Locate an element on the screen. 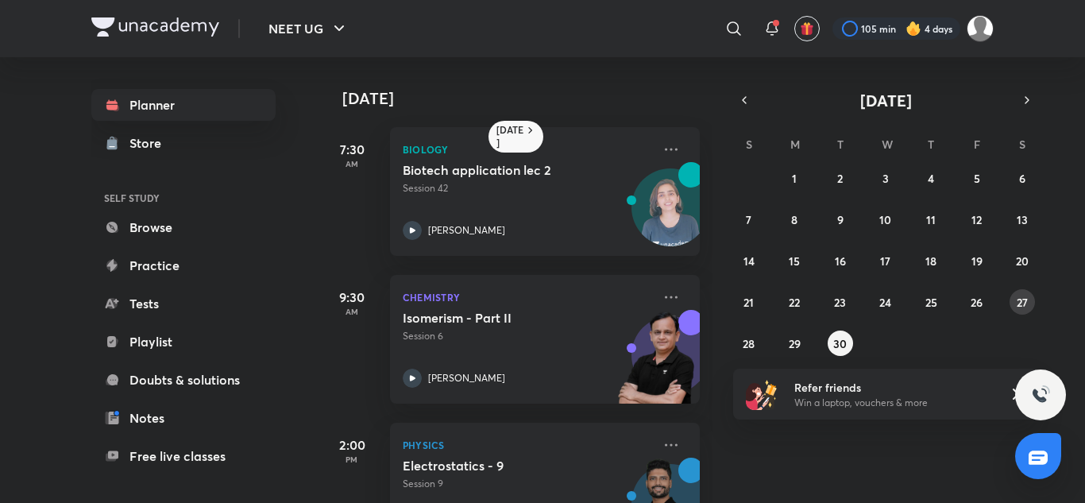 The width and height of the screenshot is (1085, 503). abbr: September 3, 2025 is located at coordinates (885, 178).